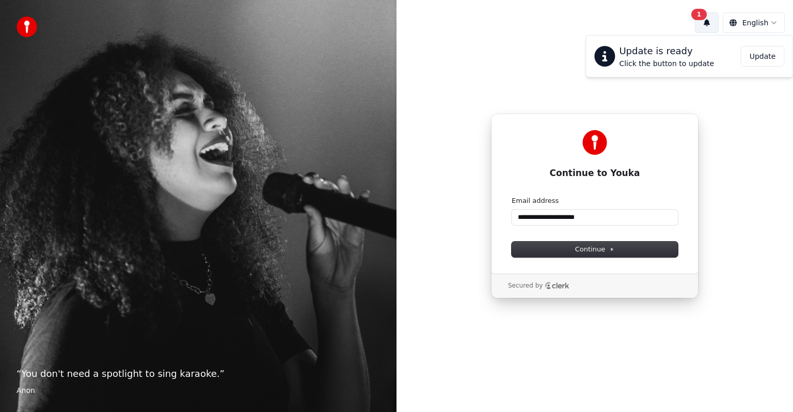  I want to click on button: 1, so click(706, 23).